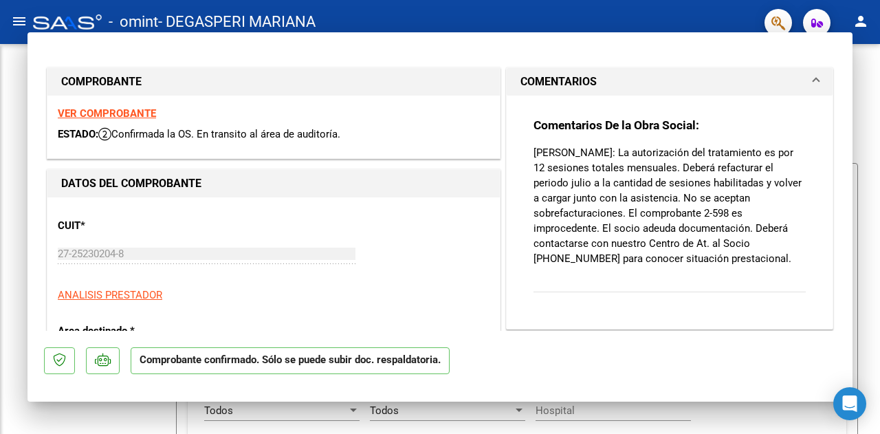 This screenshot has width=880, height=434. What do you see at coordinates (219, 134) in the screenshot?
I see `span: Confirmada la OS. En transito al área de auditoría.` at bounding box center [219, 134].